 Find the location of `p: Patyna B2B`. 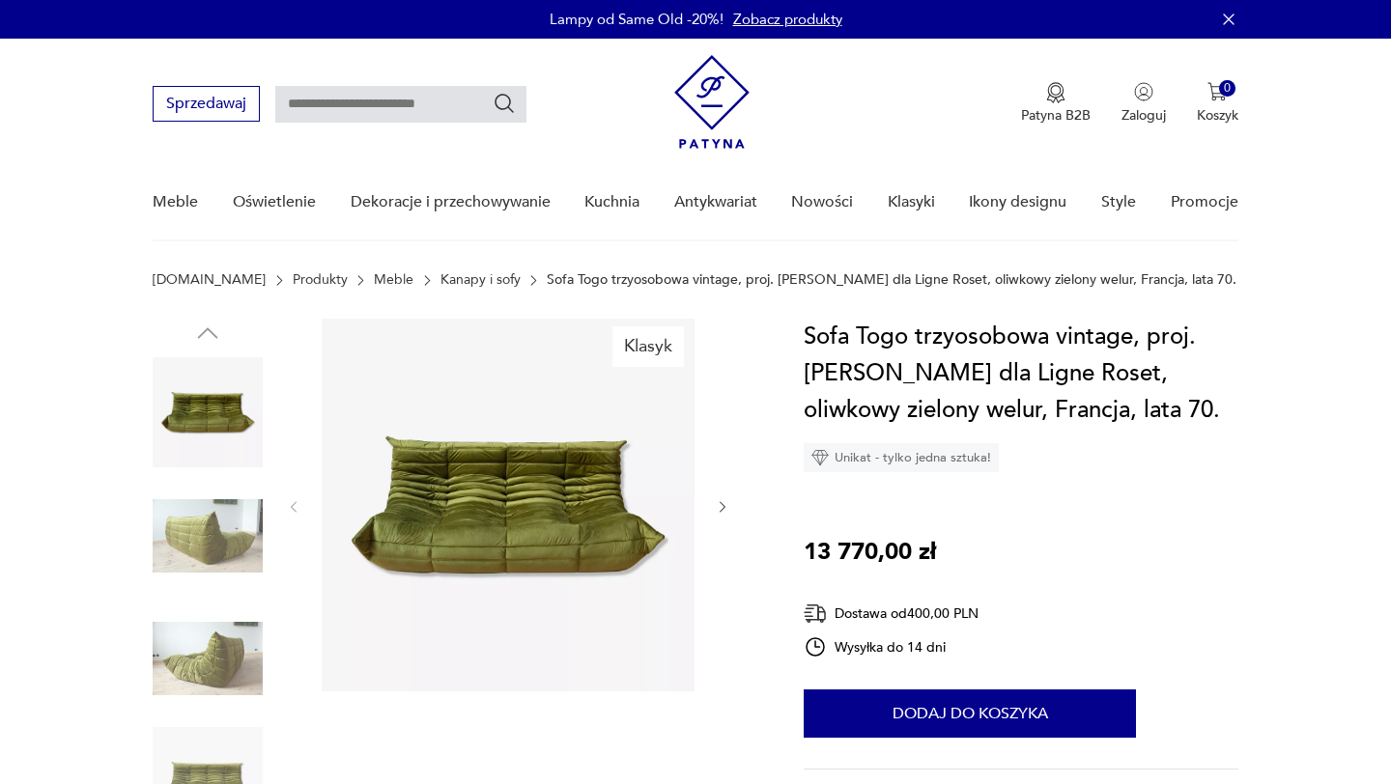

p: Patyna B2B is located at coordinates (1056, 115).